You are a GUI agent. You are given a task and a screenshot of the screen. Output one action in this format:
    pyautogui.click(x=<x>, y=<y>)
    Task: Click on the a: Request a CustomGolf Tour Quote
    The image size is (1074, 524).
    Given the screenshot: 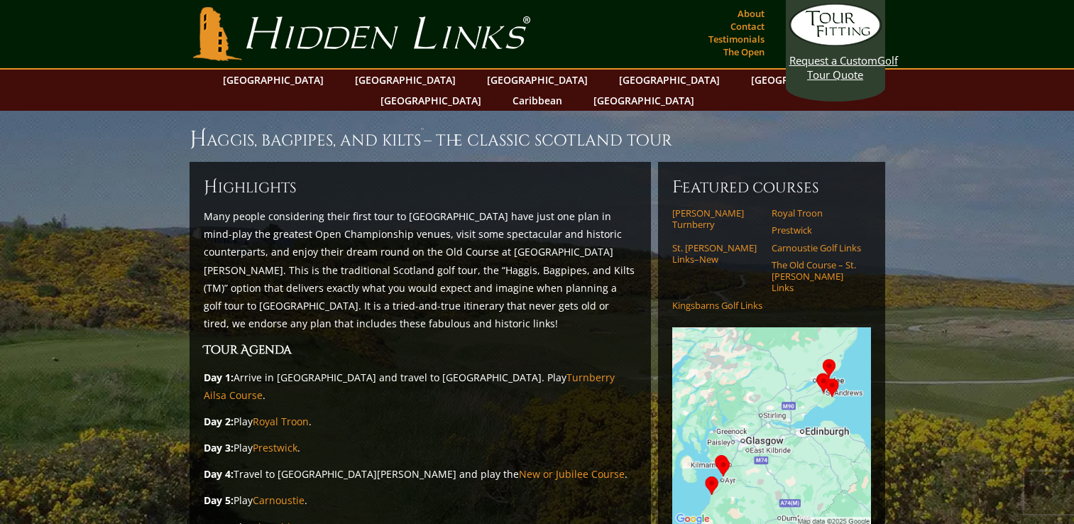 What is the action you would take?
    pyautogui.click(x=836, y=43)
    